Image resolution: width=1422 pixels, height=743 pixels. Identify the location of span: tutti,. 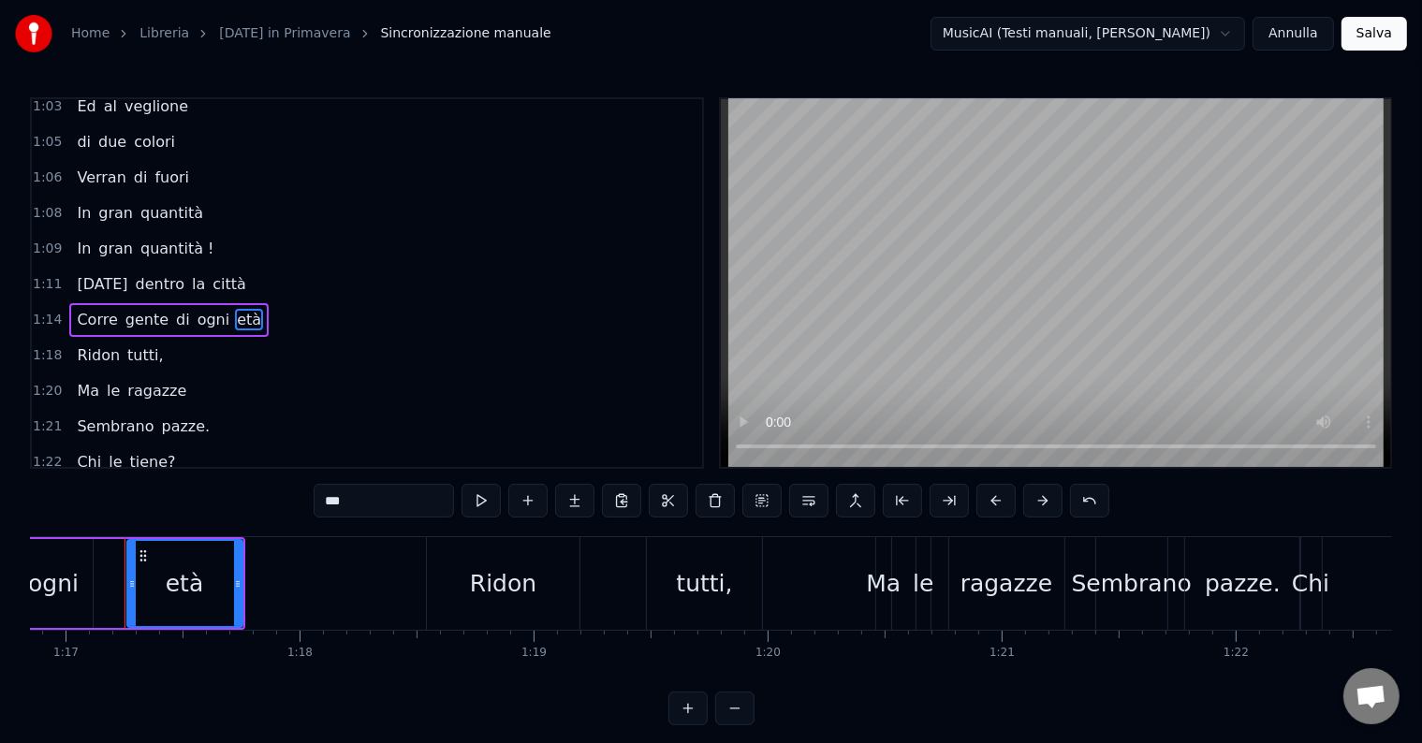
(145, 355).